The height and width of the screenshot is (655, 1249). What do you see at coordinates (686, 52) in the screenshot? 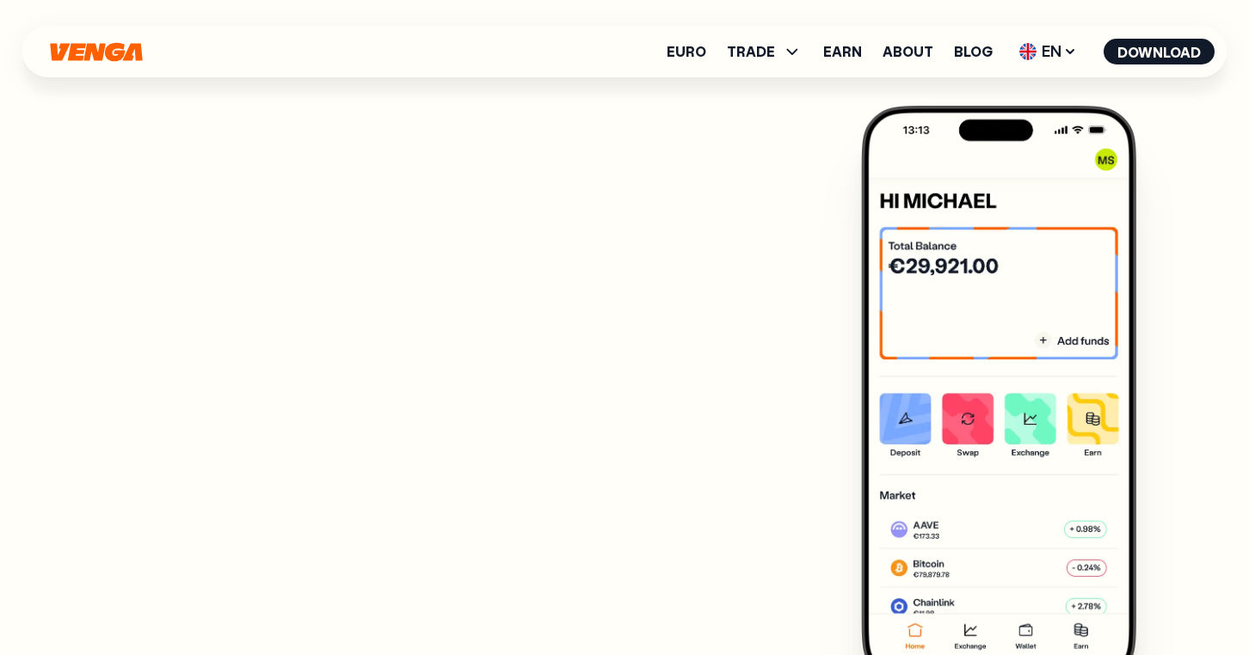
I see `a: Euro` at bounding box center [686, 52].